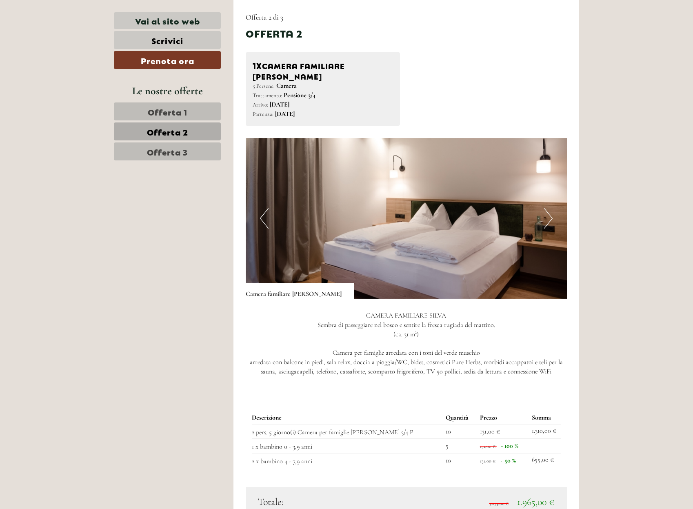 The height and width of the screenshot is (509, 693). What do you see at coordinates (264, 218) in the screenshot?
I see `button: Previous` at bounding box center [264, 218].